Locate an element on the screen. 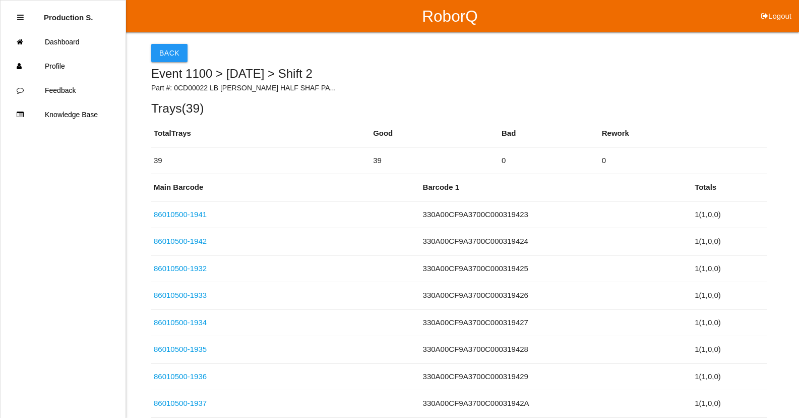  h5: Trays ( 39 ) is located at coordinates (459, 108).